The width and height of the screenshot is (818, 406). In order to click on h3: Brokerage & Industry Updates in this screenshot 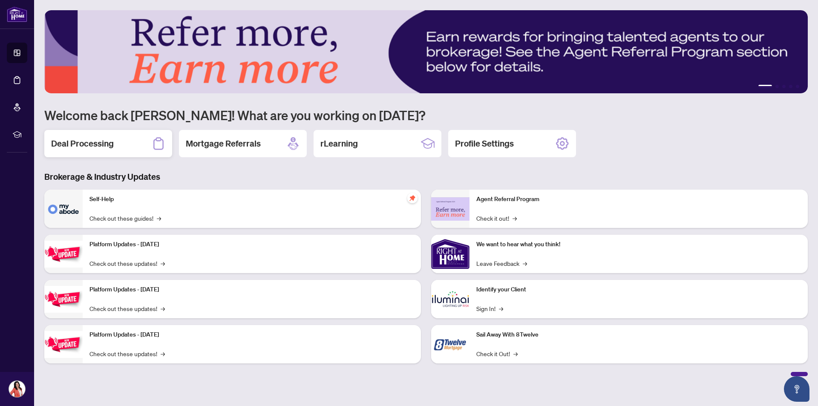, I will do `click(426, 177)`.